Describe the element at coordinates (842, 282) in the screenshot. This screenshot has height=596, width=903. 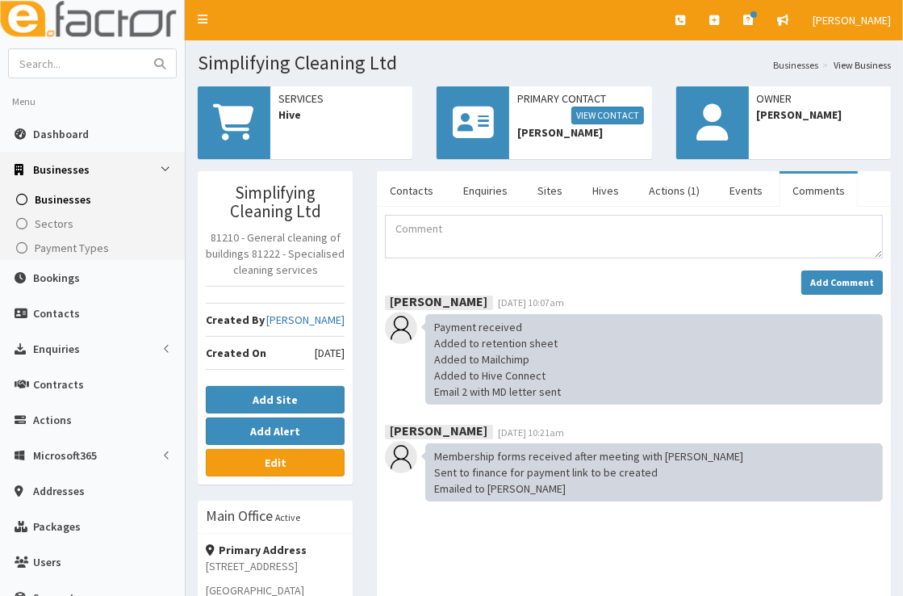
I see `strong: Add Comment` at that location.